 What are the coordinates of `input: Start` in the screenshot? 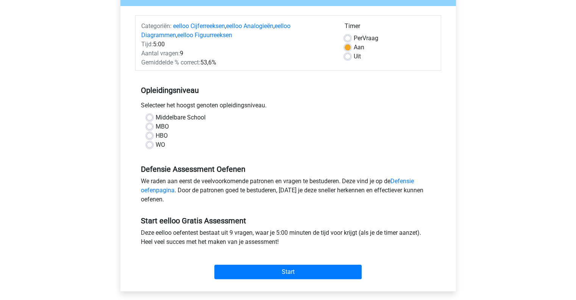 It's located at (288, 272).